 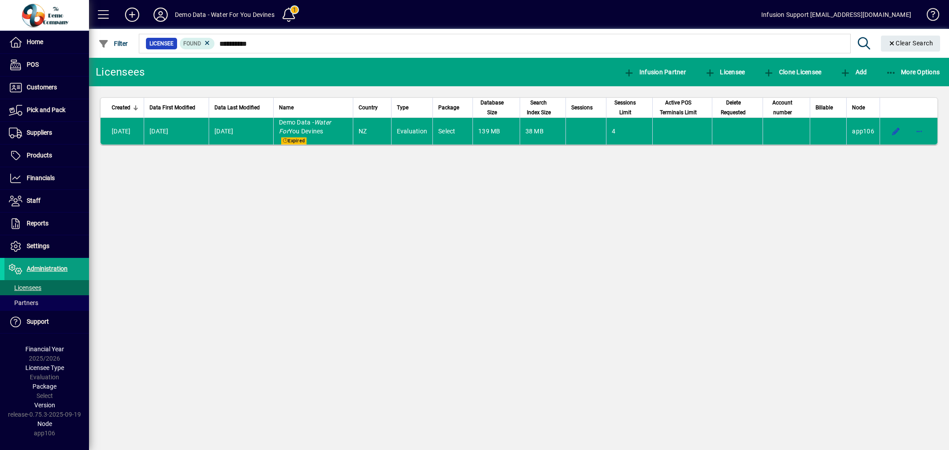 I want to click on span: Administration, so click(x=47, y=269).